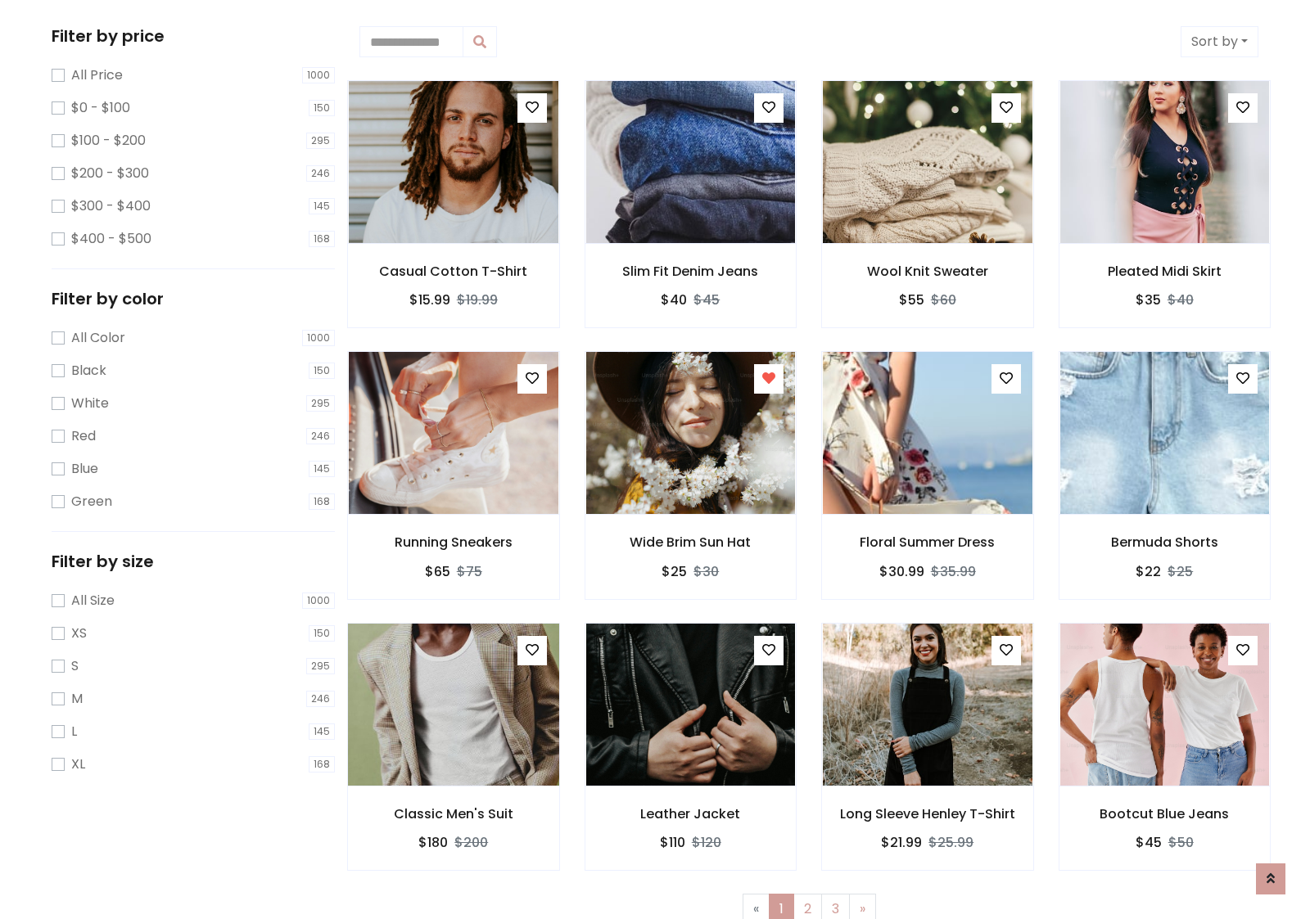  Describe the element at coordinates (84, 469) in the screenshot. I see `label: Blue` at that location.